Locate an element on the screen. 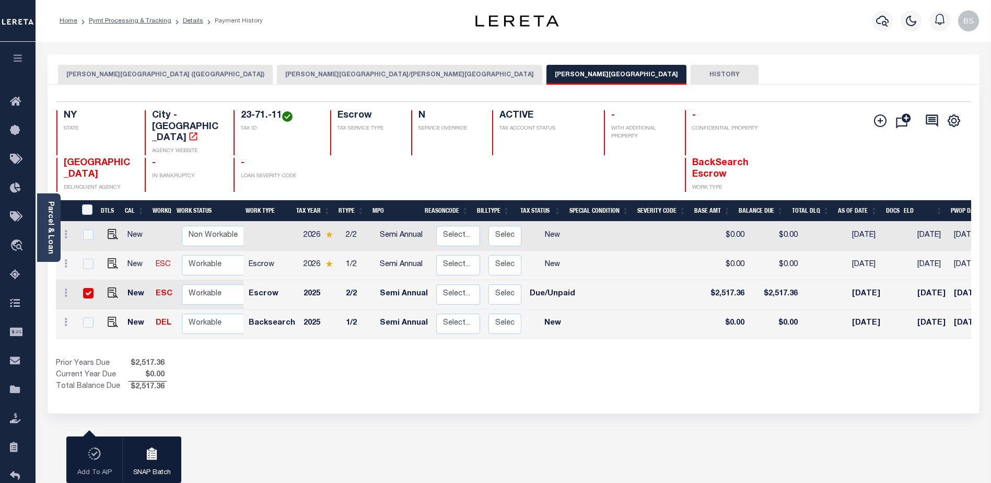  th: Balance Due: activate to sort column ascending is located at coordinates (761, 211).